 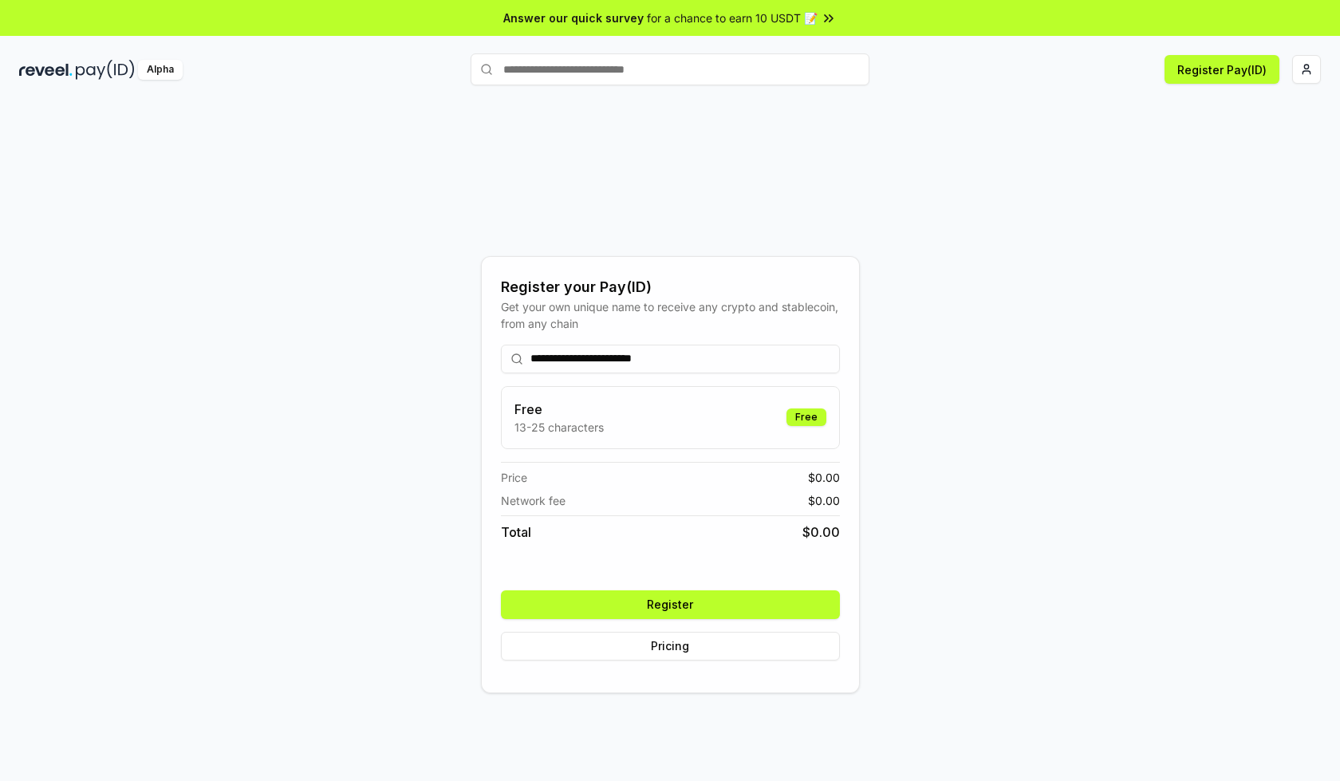 I want to click on div: Free, so click(x=807, y=417).